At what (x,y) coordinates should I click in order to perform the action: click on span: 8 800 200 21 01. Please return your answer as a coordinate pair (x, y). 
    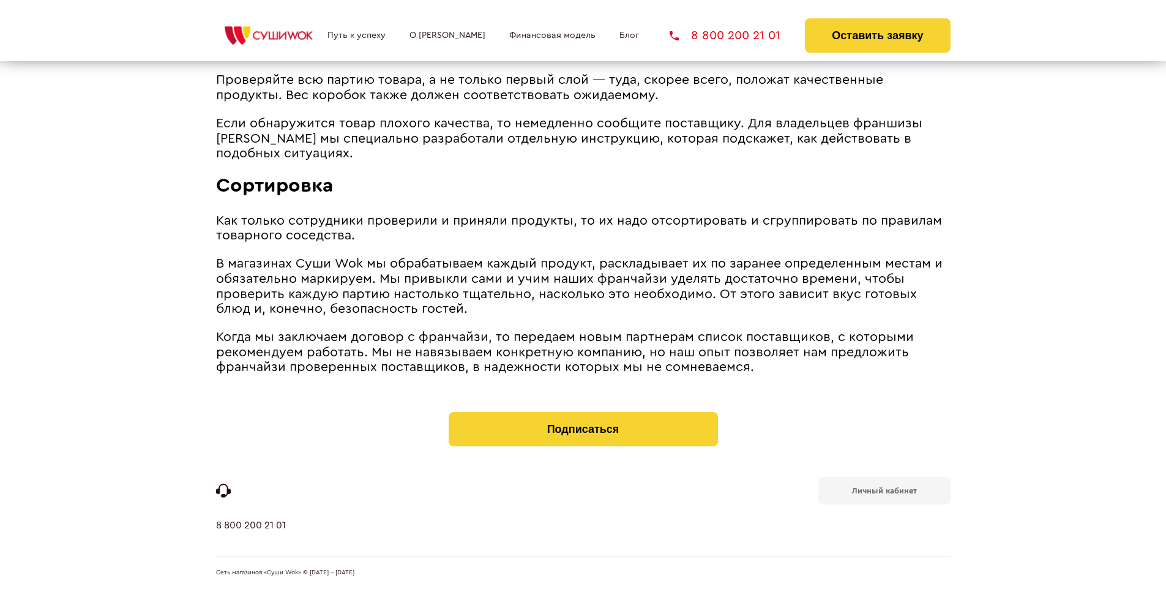
    Looking at the image, I should click on (736, 36).